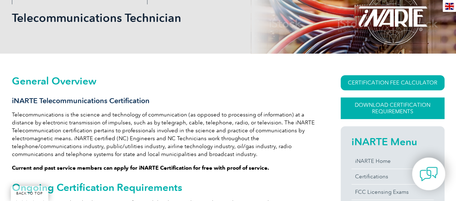 The image size is (456, 201). Describe the element at coordinates (163, 188) in the screenshot. I see `h2: Ongoing Certification Requirements` at that location.